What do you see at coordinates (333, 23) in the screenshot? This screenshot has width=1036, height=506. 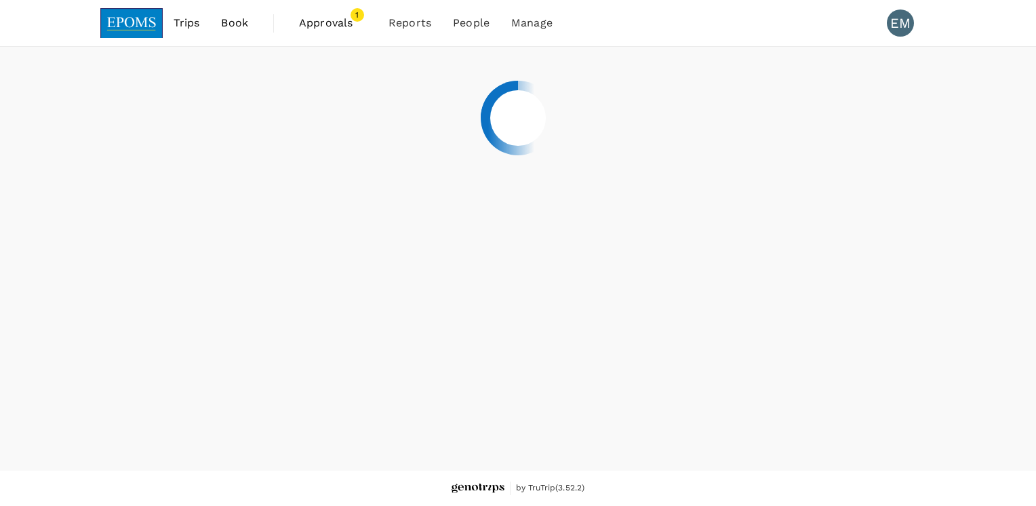 I see `span: Approvals` at bounding box center [333, 23].